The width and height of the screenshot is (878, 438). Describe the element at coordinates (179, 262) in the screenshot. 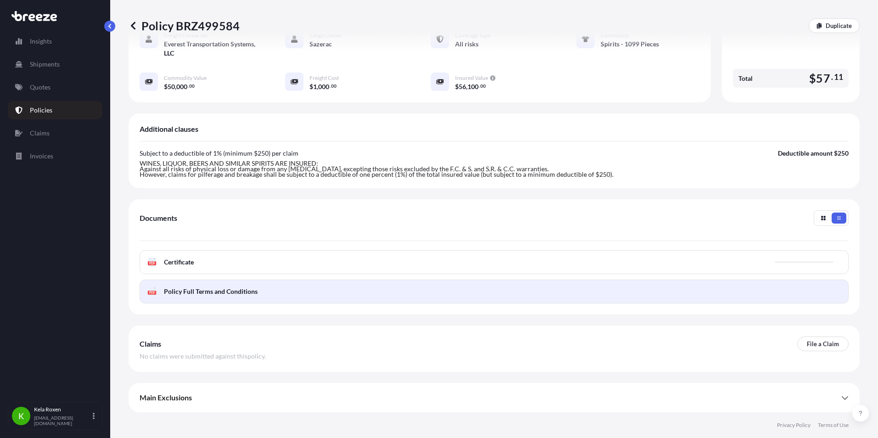

I see `span: Certificate` at that location.